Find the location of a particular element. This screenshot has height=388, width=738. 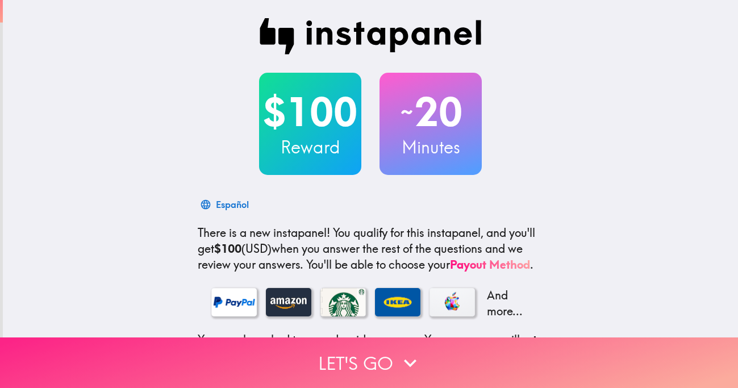

b: $100 is located at coordinates (228, 248).